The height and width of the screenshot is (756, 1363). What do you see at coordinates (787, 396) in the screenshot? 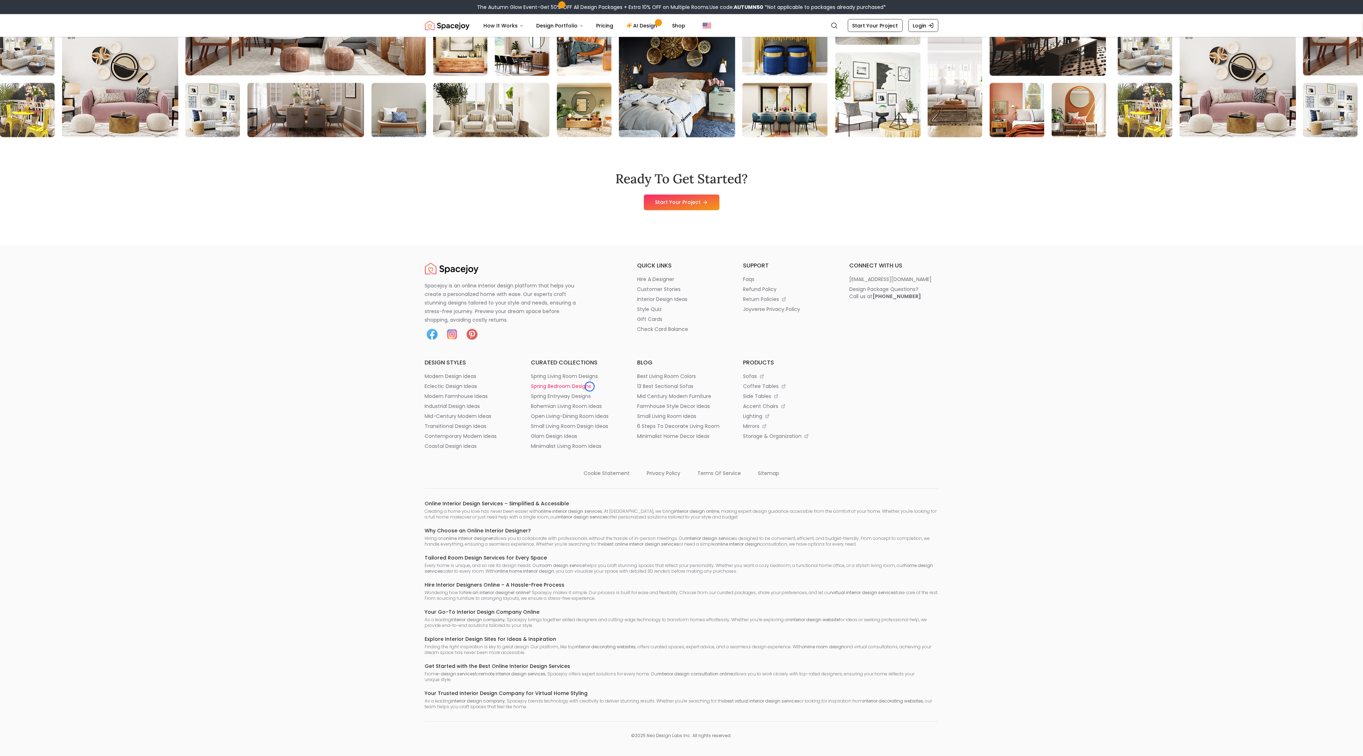
I see `a: side tables` at bounding box center [787, 396].